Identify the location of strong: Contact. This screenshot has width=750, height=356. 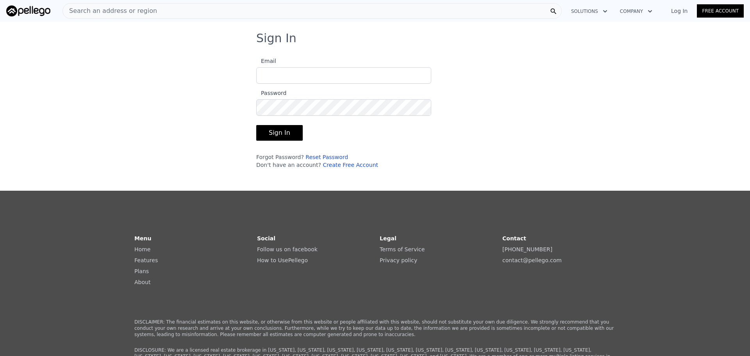
(514, 238).